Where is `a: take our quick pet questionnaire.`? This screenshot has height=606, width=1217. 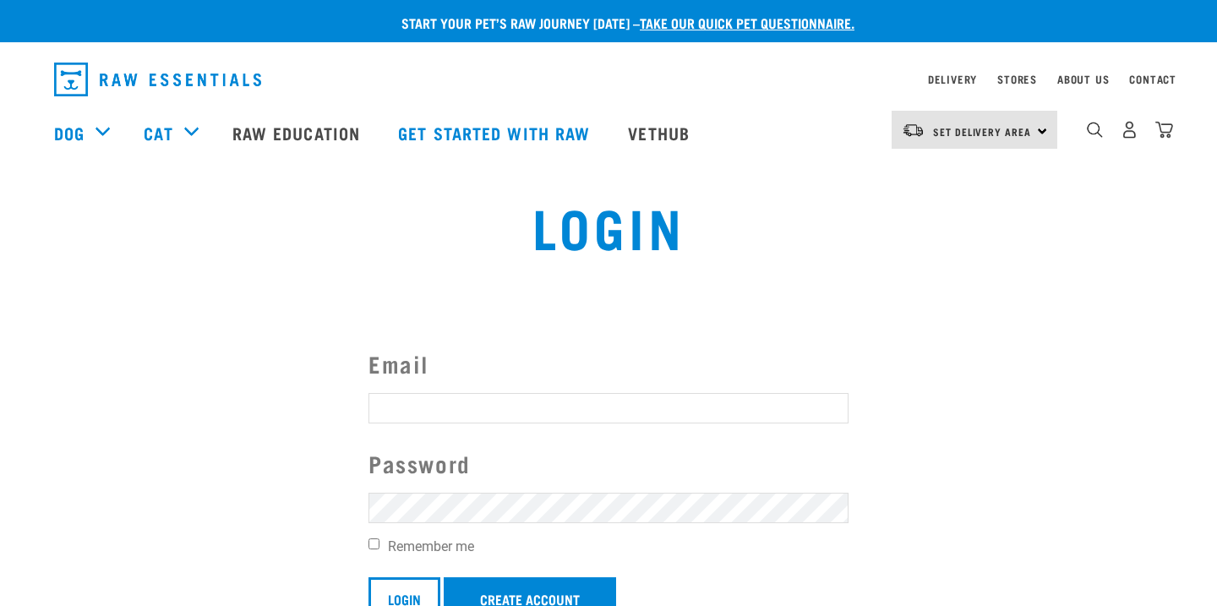
a: take our quick pet questionnaire. is located at coordinates (747, 22).